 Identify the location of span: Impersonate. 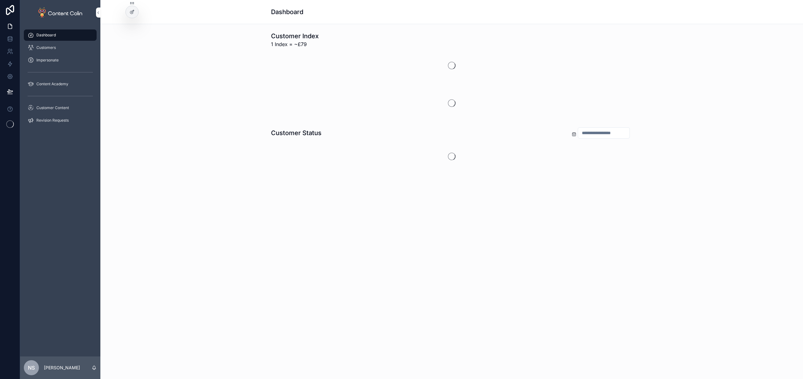
(47, 60).